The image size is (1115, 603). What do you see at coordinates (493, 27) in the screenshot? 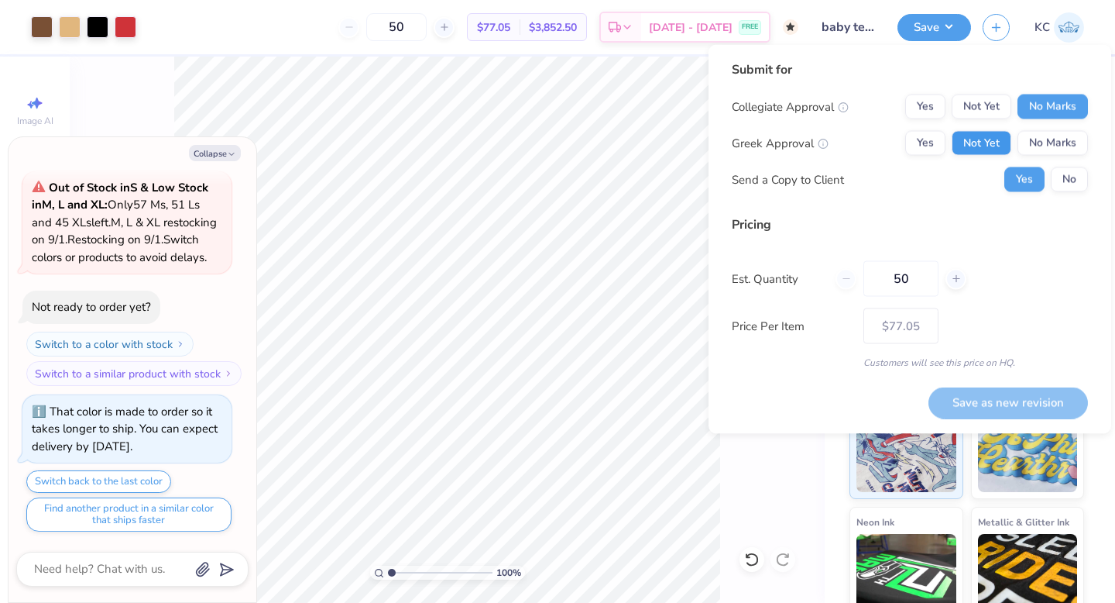
I see `span: $77.05` at bounding box center [493, 27].